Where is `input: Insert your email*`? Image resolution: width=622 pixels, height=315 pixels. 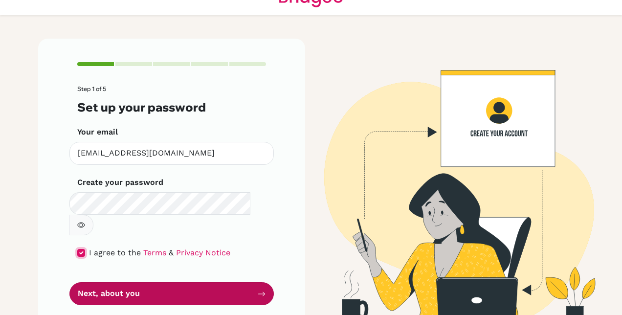 input: Insert your email* is located at coordinates (172, 153).